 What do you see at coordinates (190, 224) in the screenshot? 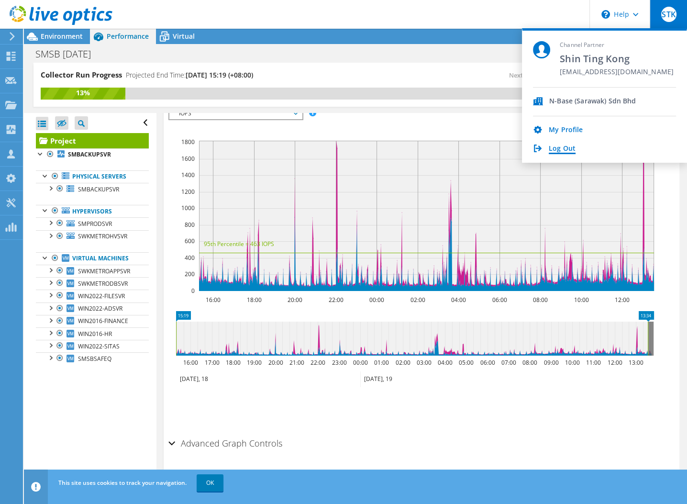
I see `text: 800` at bounding box center [190, 224].